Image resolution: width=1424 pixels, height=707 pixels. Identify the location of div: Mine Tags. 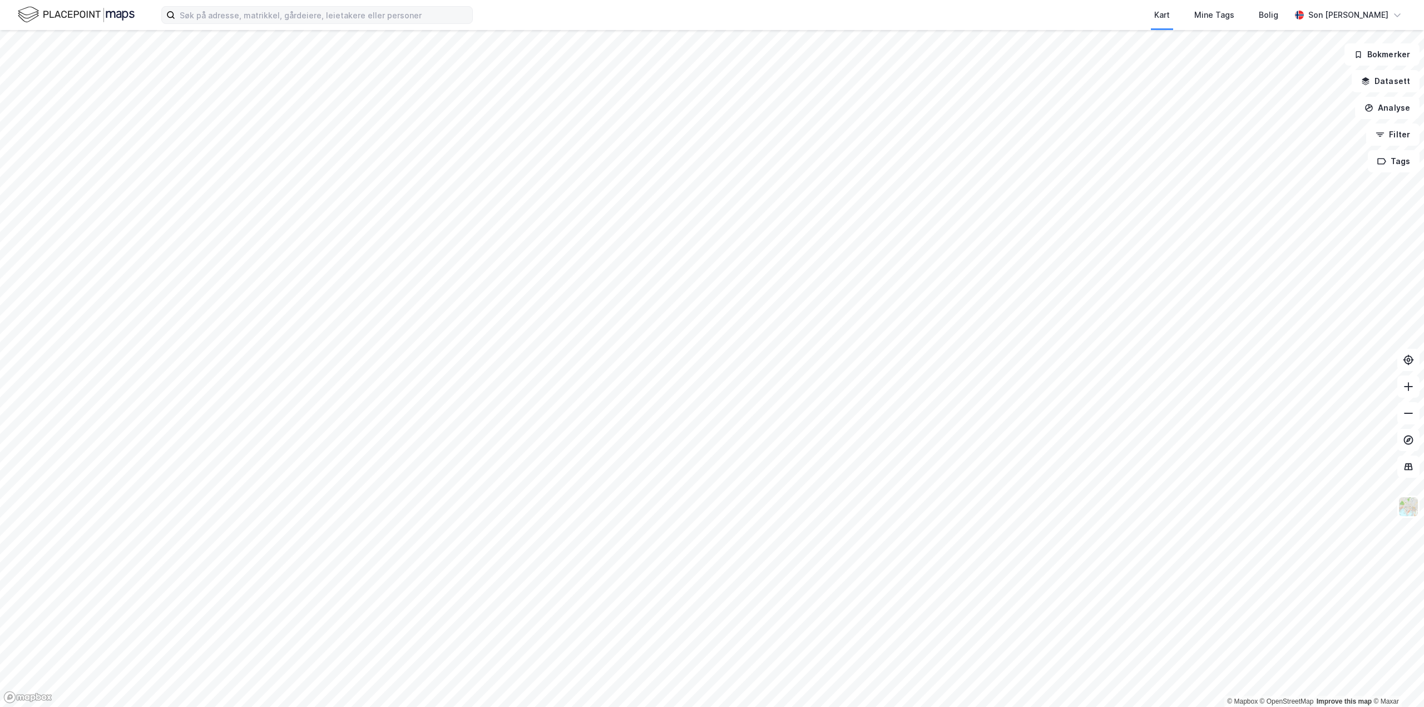
(1214, 15).